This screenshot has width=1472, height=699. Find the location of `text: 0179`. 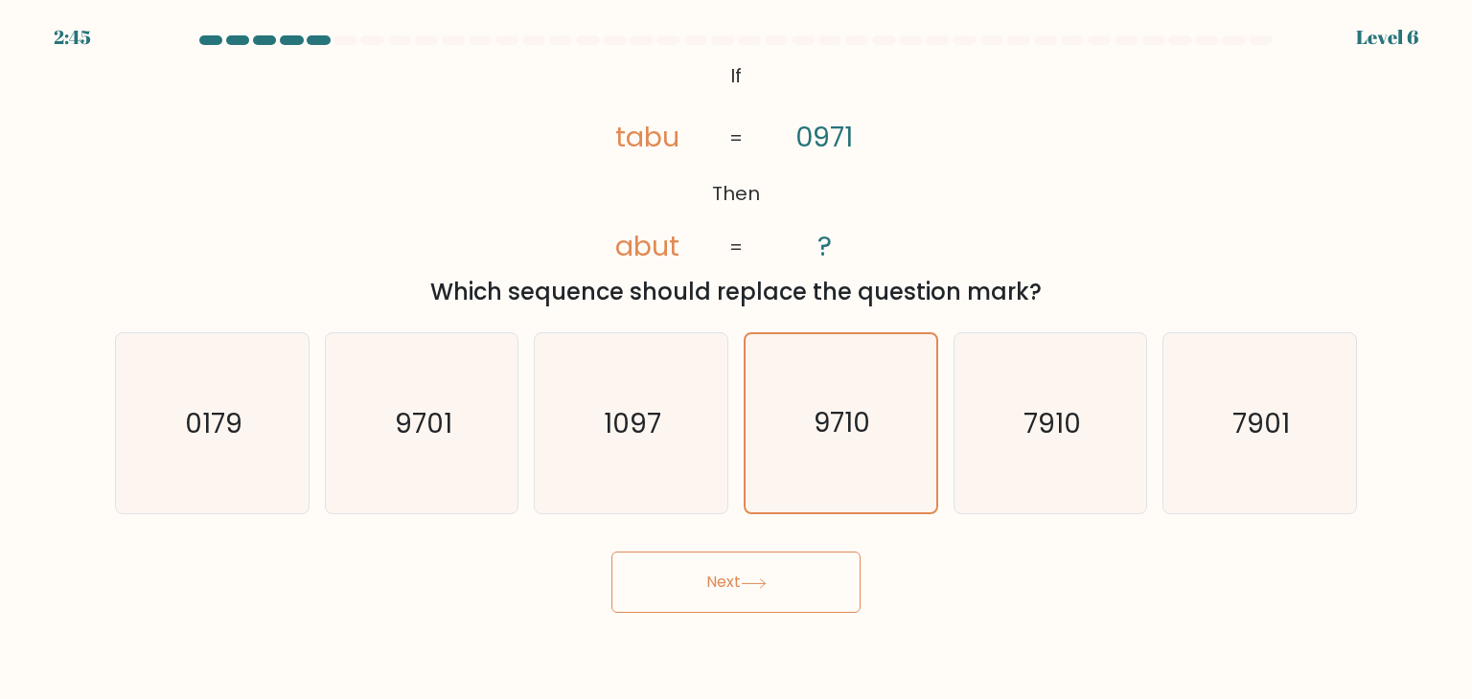

text: 0179 is located at coordinates (214, 423).